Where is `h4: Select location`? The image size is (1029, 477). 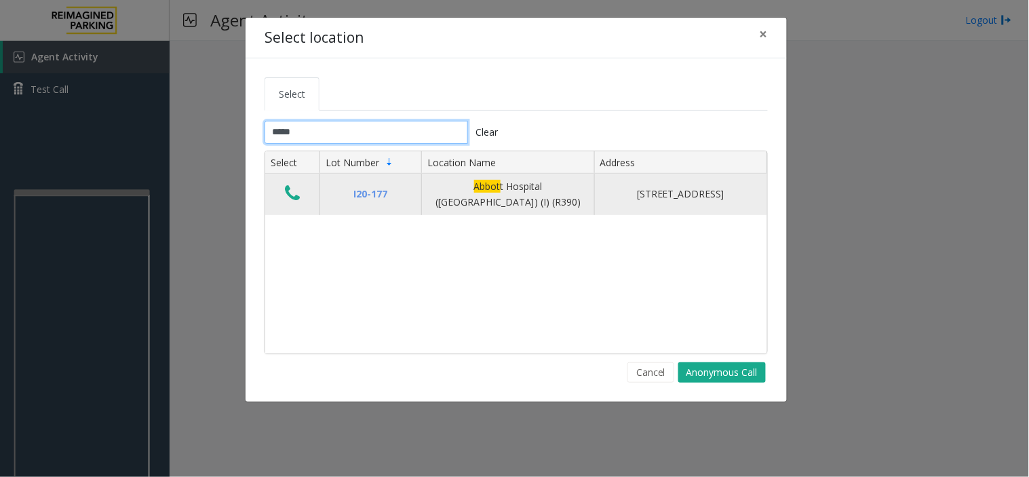
h4: Select location is located at coordinates (314, 38).